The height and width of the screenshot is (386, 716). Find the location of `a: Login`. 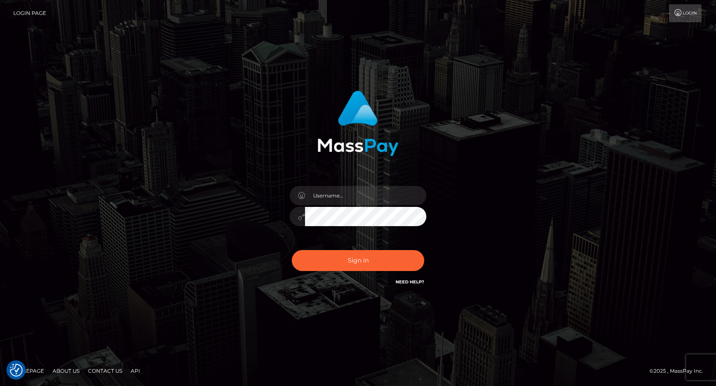

a: Login is located at coordinates (685, 13).